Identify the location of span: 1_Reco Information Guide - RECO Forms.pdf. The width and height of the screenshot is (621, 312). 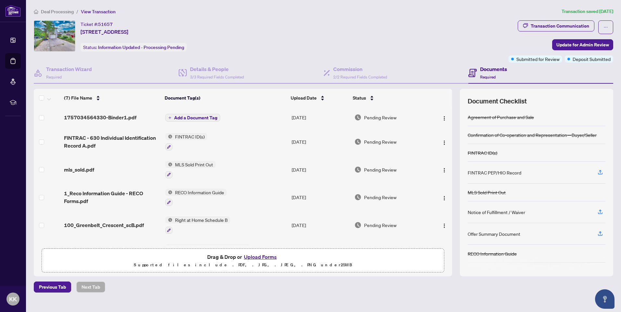
(112, 197).